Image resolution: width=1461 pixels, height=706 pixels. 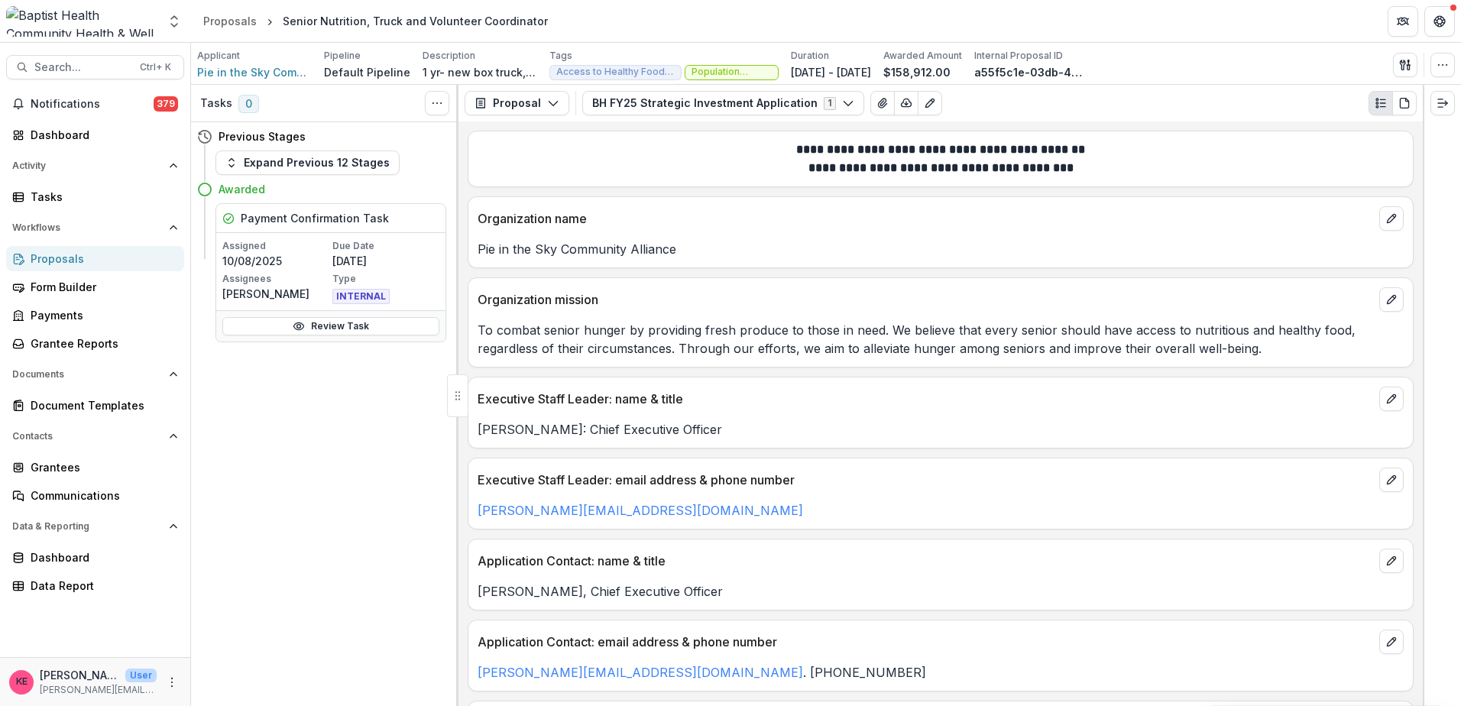 What do you see at coordinates (517, 103) in the screenshot?
I see `button: Proposal` at bounding box center [517, 103].